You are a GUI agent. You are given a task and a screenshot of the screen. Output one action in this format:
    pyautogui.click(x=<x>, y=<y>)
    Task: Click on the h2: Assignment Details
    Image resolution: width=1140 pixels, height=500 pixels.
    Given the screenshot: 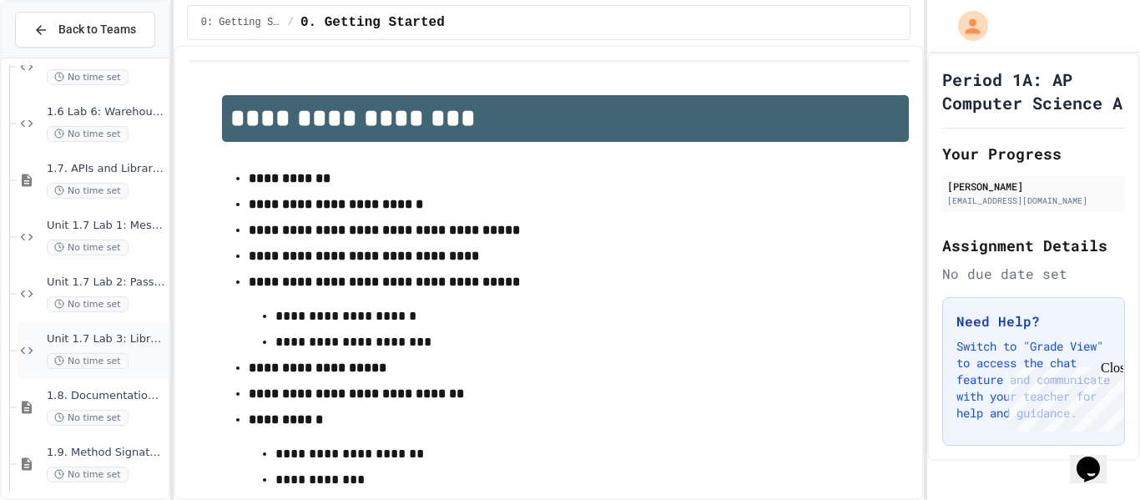 What is the action you would take?
    pyautogui.click(x=1034, y=245)
    